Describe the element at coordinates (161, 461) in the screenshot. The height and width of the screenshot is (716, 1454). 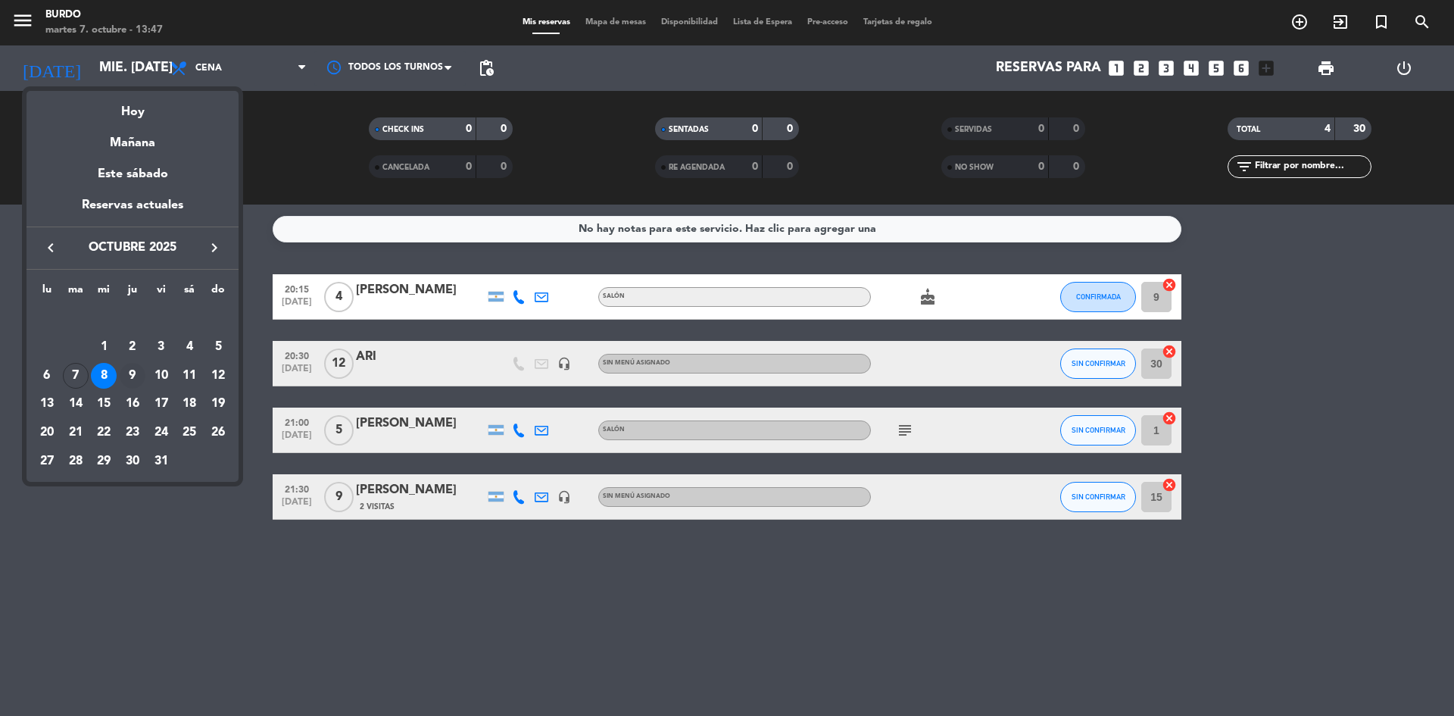
I see `td: 31 de octubre de 2025` at that location.